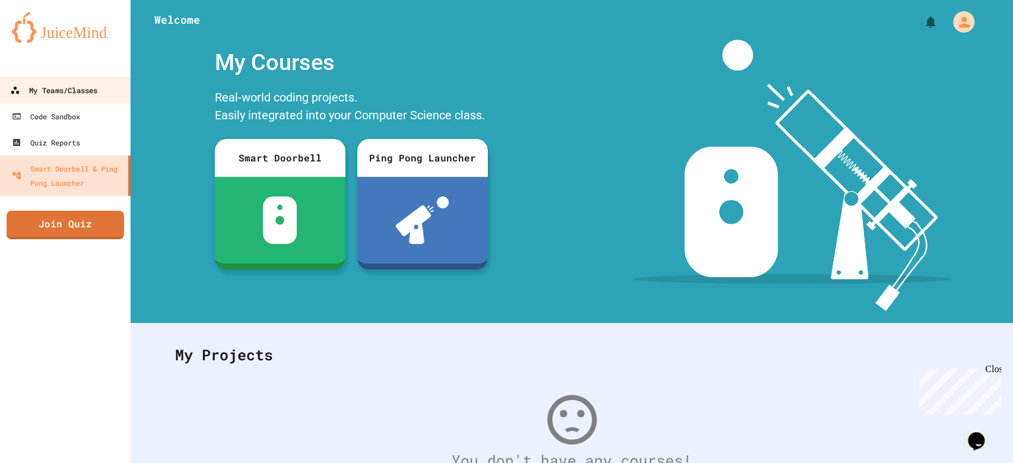 This screenshot has width=1013, height=463. I want to click on div: My Notifications, so click(921, 22).